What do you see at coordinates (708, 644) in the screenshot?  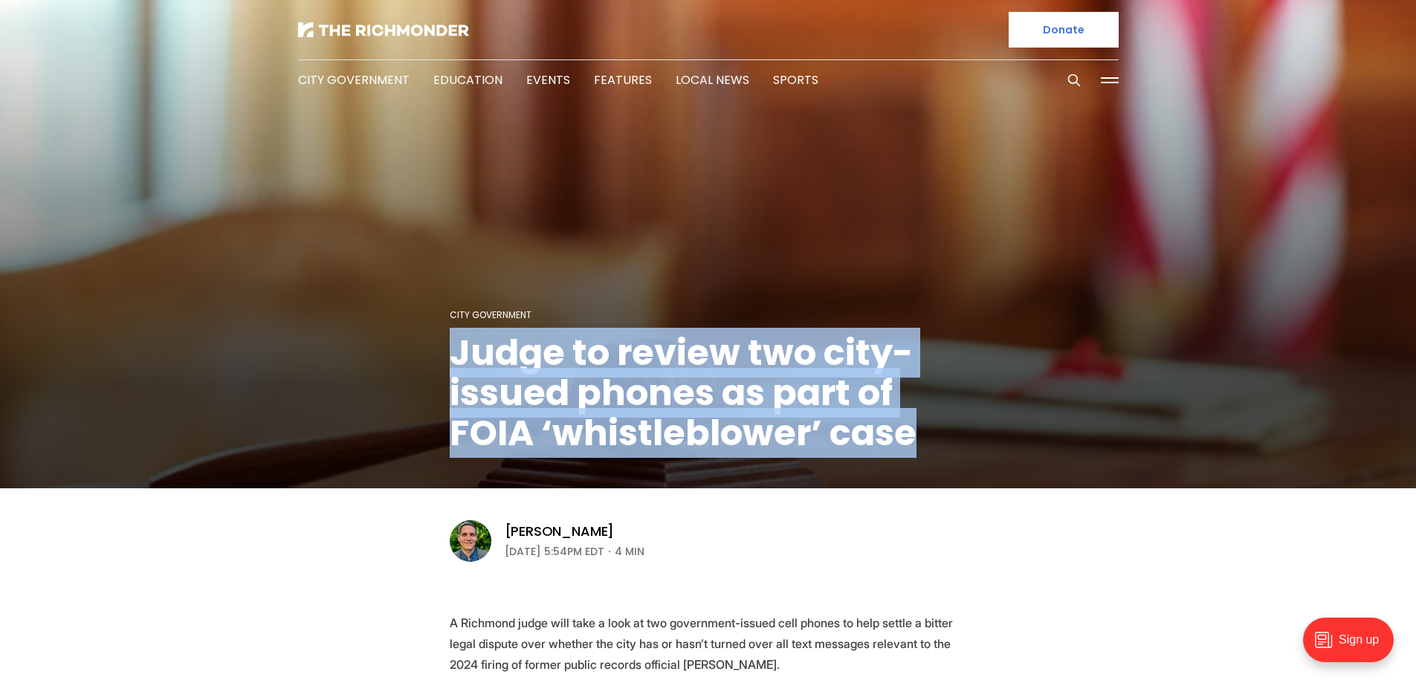 I see `p: A Richmond judge will take a look at two government-issued cell phones to help settle a bitter le...` at bounding box center [708, 644].